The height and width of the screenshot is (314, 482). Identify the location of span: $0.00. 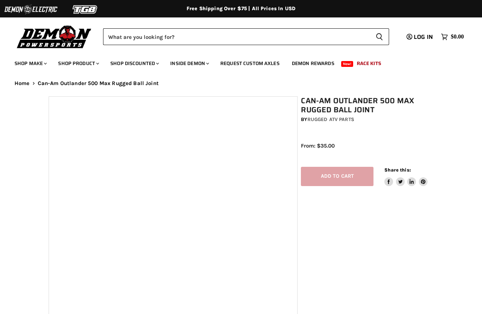
(457, 37).